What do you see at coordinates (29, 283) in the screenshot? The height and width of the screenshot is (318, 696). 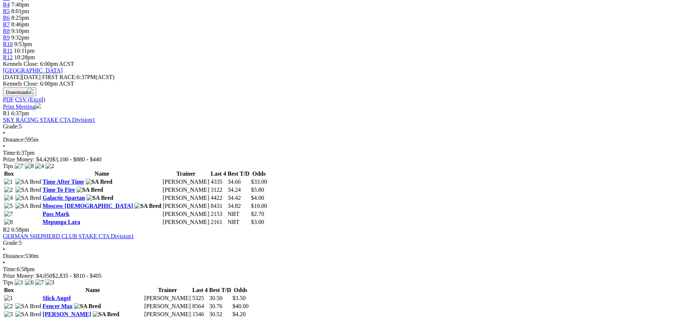 I see `img: 6` at bounding box center [29, 283].